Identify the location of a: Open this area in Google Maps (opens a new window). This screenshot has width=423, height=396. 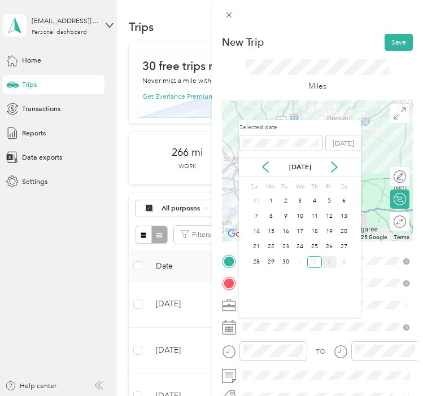
(243, 234).